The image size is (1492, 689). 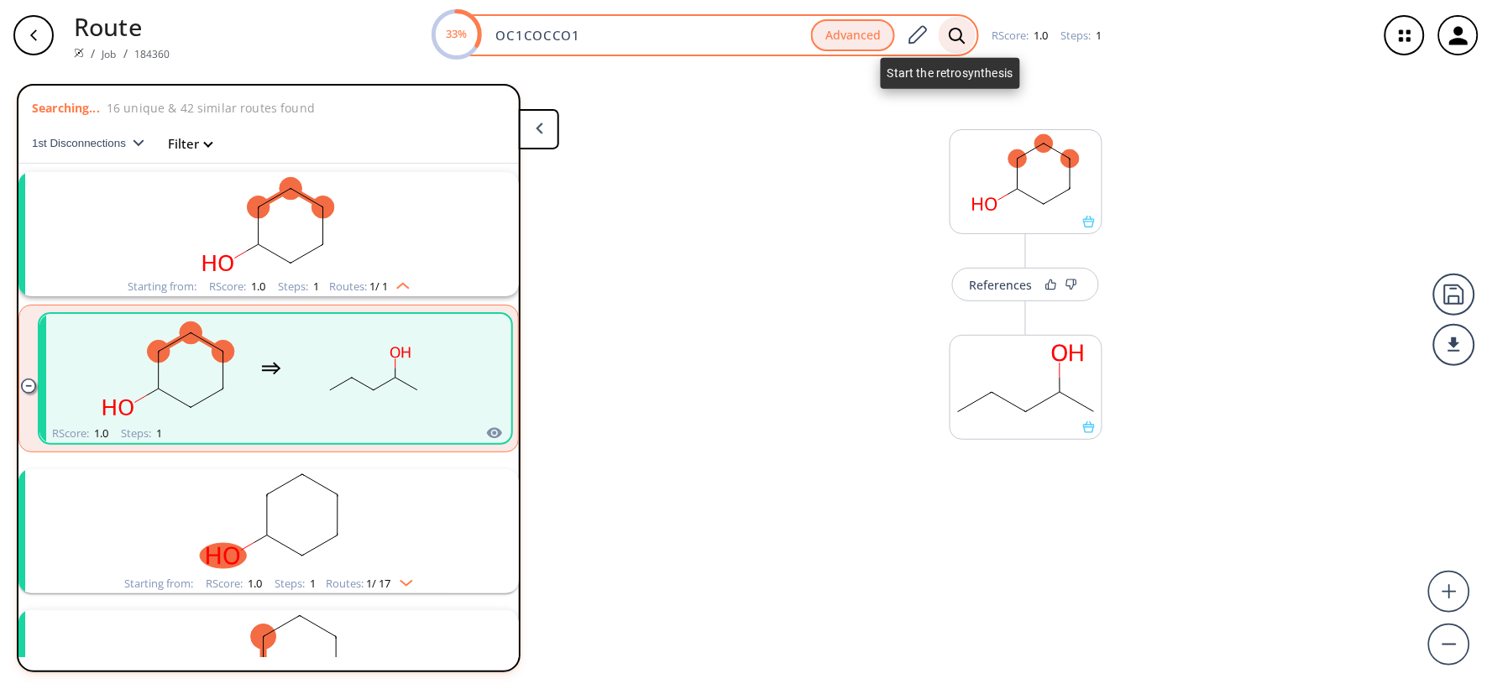 I want to click on p: 16 unique & 42 similar routes found, so click(x=211, y=107).